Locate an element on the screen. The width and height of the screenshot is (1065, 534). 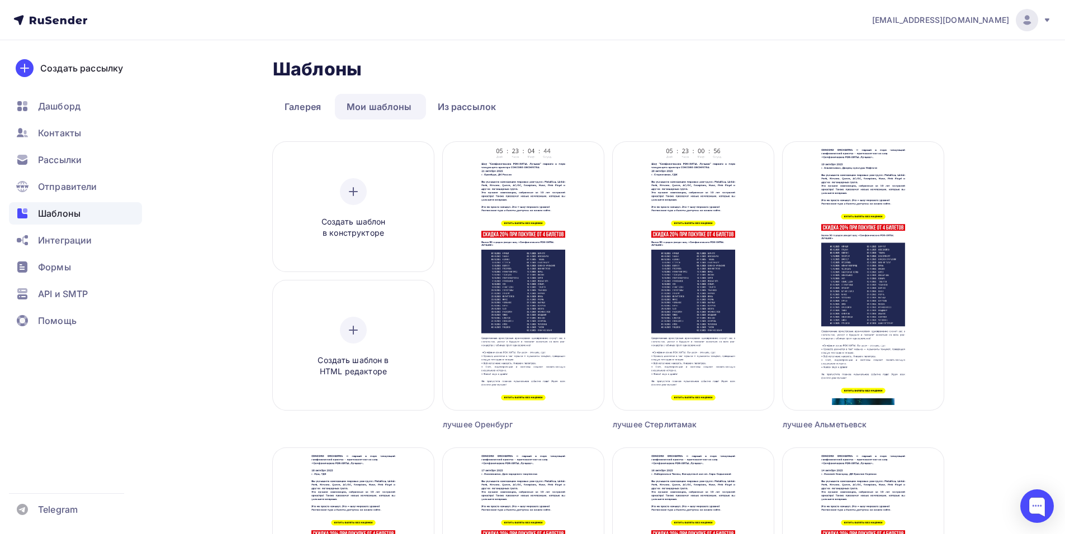
a: Дашборд is located at coordinates (75, 106).